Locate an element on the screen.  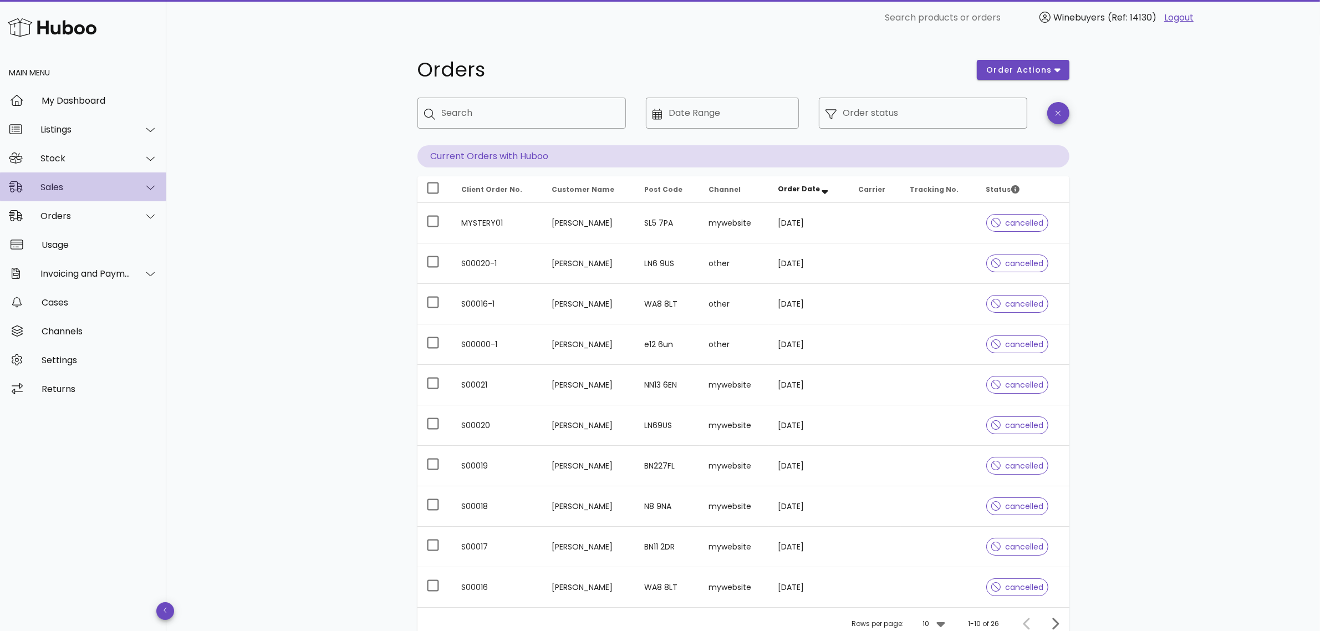
div: Usage is located at coordinates (99, 245).